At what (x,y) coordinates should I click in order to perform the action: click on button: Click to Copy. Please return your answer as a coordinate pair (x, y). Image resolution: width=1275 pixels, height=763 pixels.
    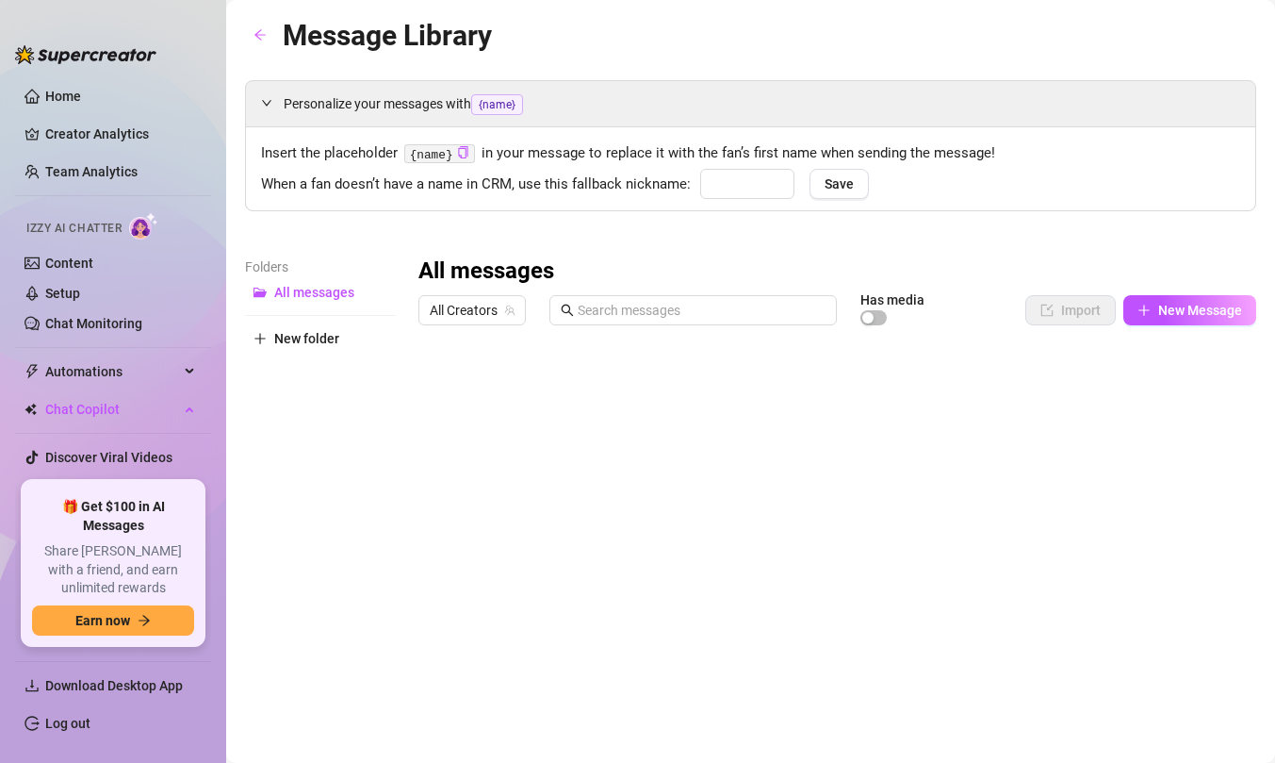
    Looking at the image, I should click on (463, 153).